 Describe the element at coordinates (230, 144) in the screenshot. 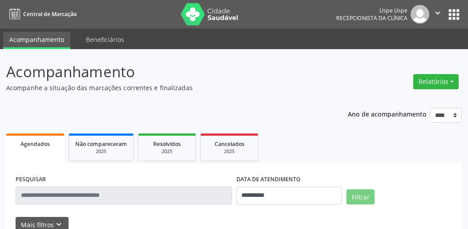

I see `span: Cancelados` at that location.